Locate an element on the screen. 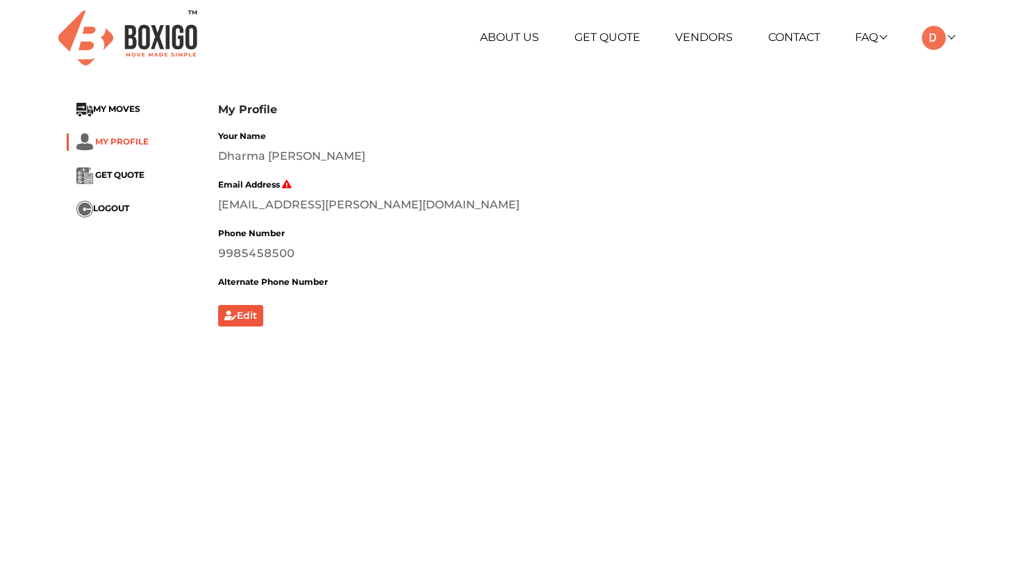 This screenshot has height=578, width=1021. span: MY MOVES is located at coordinates (117, 108).